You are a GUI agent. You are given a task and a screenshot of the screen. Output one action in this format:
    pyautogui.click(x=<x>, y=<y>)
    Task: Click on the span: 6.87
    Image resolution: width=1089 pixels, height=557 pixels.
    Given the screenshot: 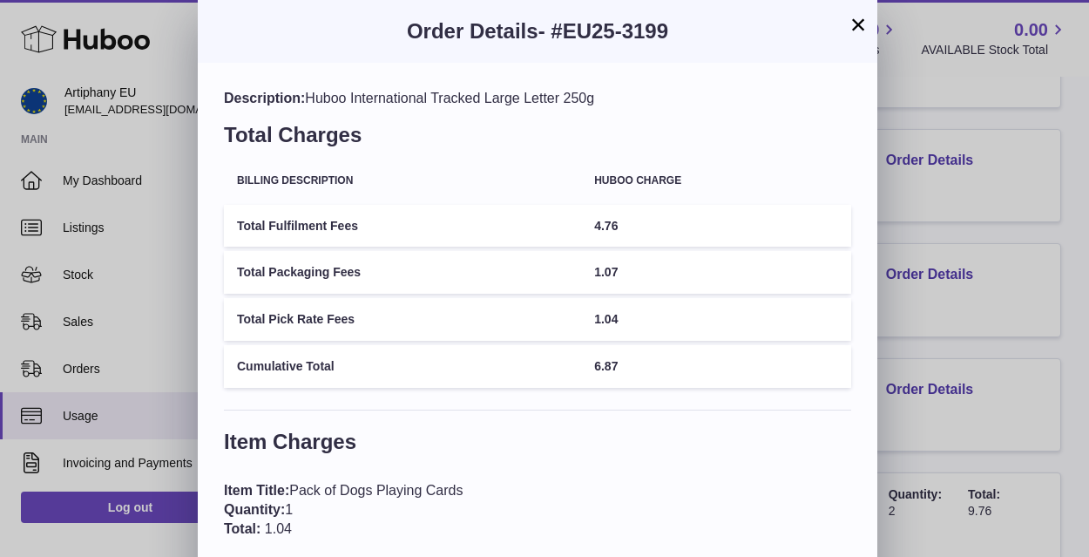 What is the action you would take?
    pyautogui.click(x=605, y=366)
    